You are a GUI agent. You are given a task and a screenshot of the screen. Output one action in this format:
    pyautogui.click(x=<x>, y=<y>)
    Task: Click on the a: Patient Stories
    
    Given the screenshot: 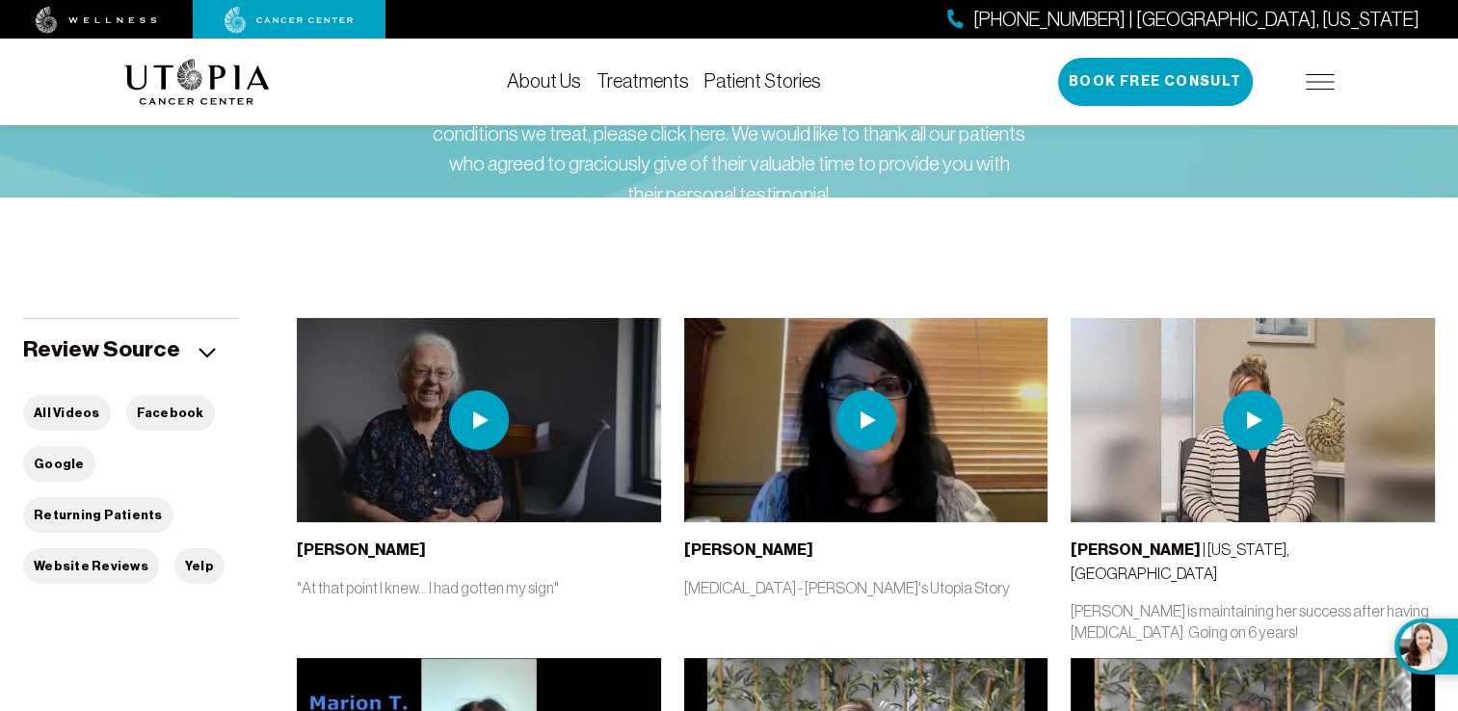 What is the action you would take?
    pyautogui.click(x=762, y=81)
    